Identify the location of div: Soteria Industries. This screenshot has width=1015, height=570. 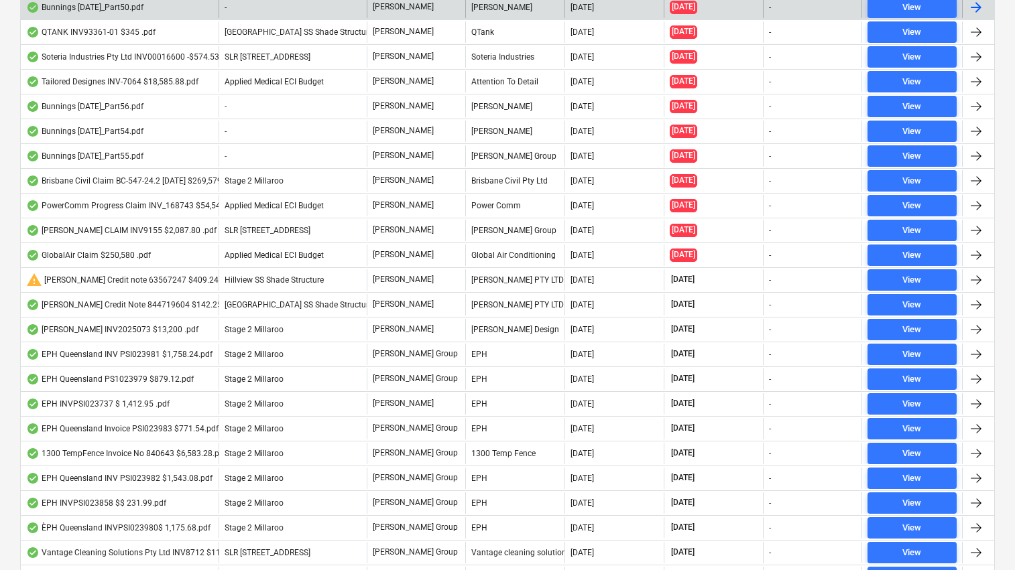
(514, 57).